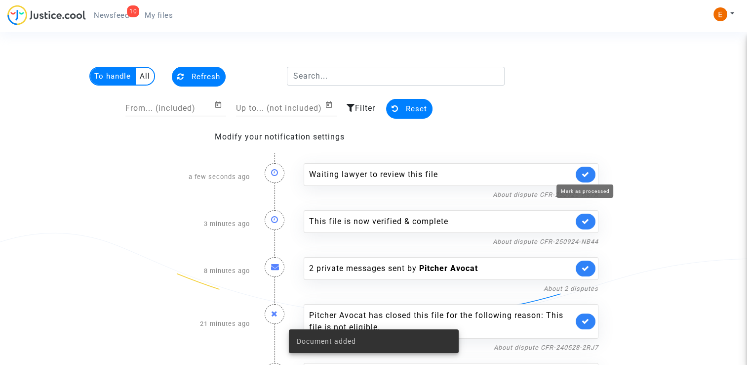 Image resolution: width=747 pixels, height=365 pixels. Describe the element at coordinates (721, 14) in the screenshot. I see `img: ACg8ocIeiFvHKe4dA5oeRFd_CiCnuxWUEc1A2wYhRJE3TTWt=s96-c` at that location.